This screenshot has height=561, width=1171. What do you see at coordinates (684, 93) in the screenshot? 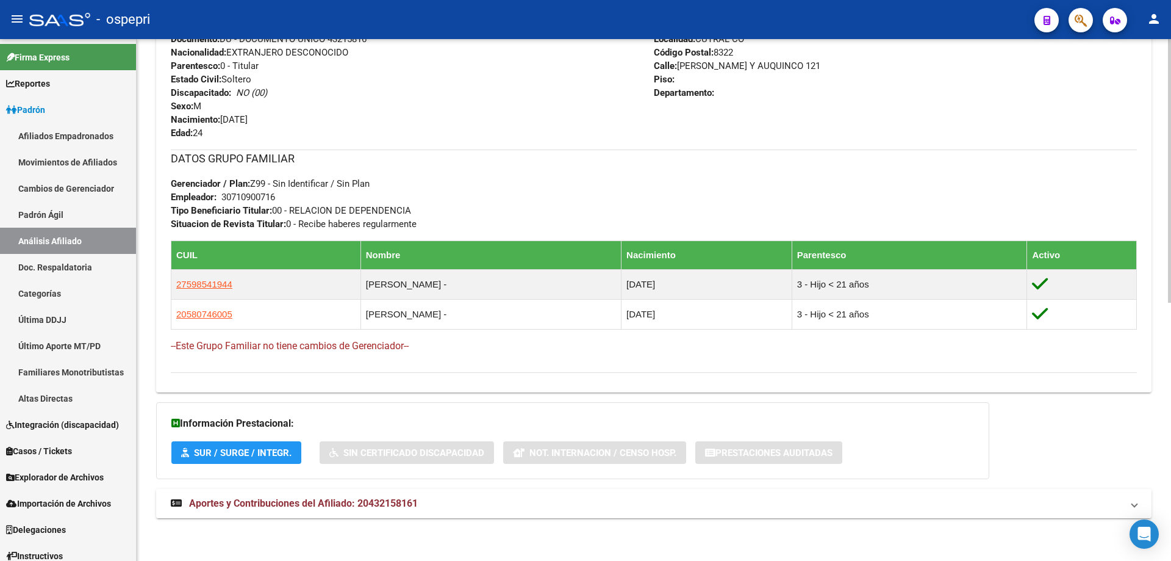
I see `strong: Departamento:` at bounding box center [684, 93].